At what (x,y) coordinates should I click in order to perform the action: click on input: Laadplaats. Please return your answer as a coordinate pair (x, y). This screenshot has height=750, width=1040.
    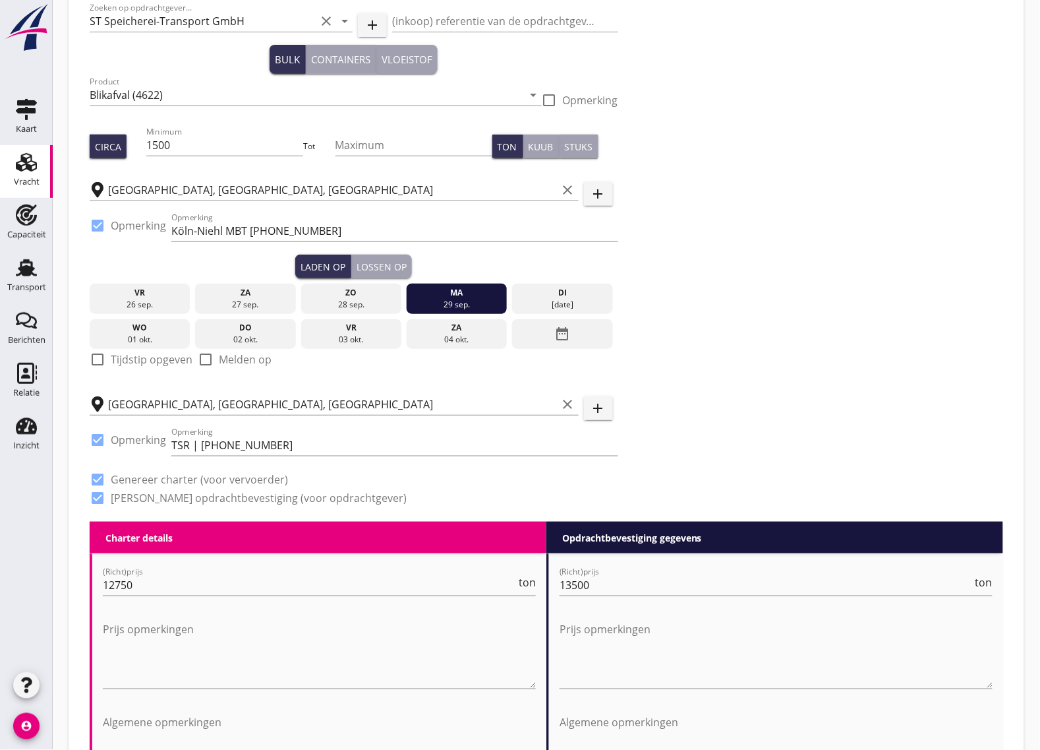
    Looking at the image, I should click on (333, 190).